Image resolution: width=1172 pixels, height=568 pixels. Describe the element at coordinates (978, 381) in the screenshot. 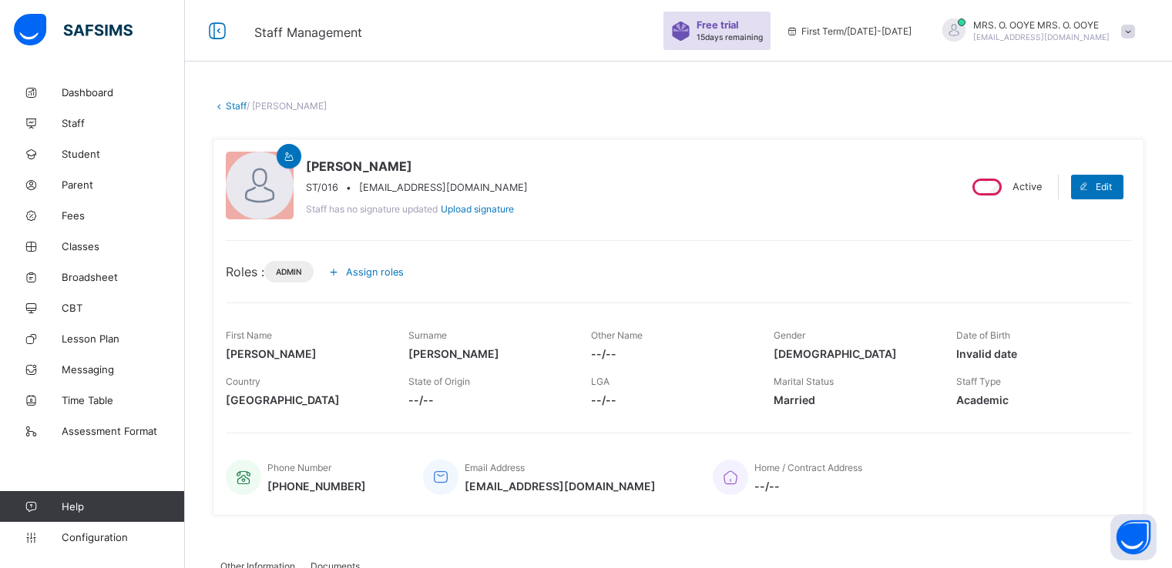

I see `span: Staff Type` at that location.